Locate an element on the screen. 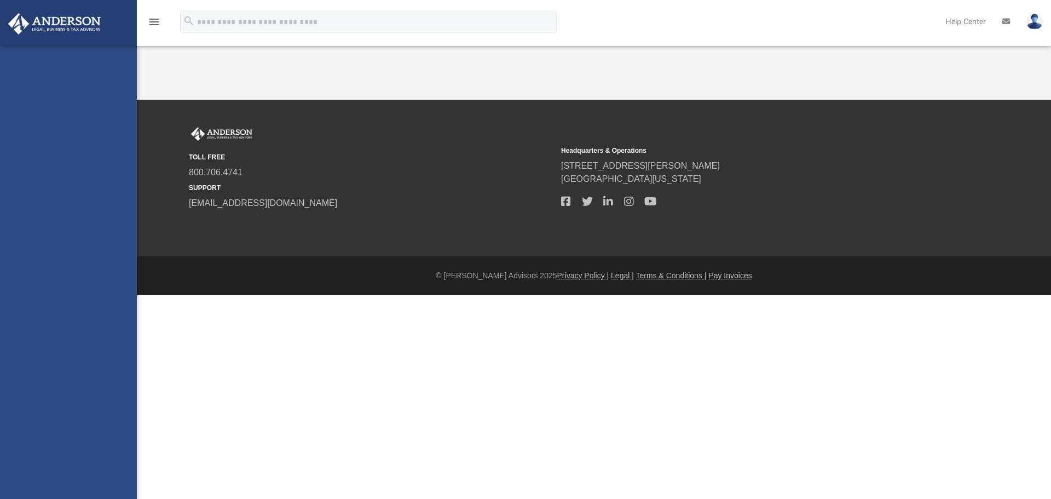 This screenshot has width=1051, height=499. i: menu is located at coordinates (154, 22).